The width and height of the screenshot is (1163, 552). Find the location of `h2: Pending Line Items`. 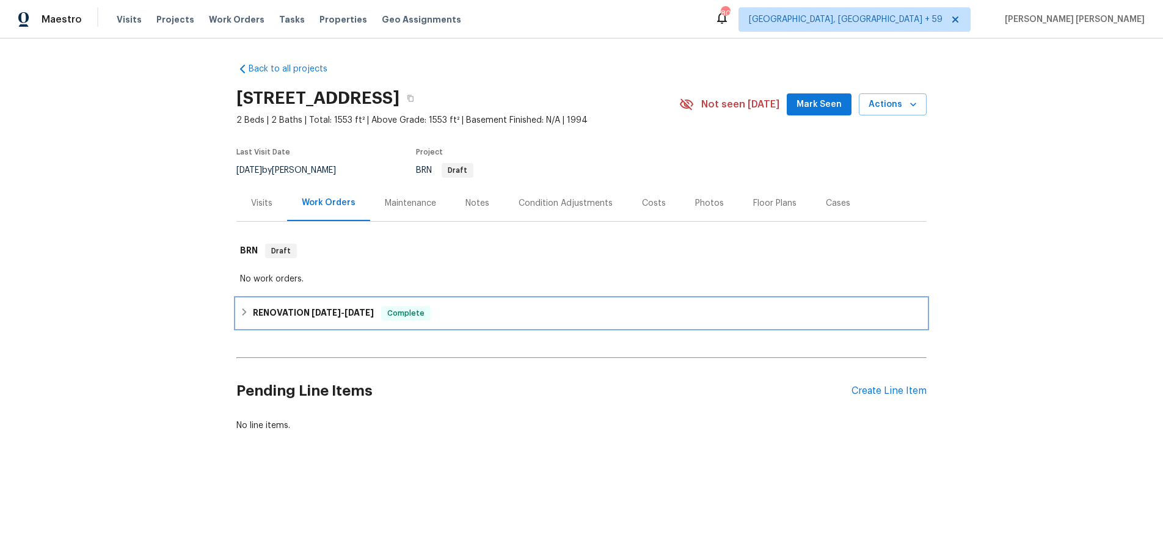

h2: Pending Line Items is located at coordinates (544, 391).